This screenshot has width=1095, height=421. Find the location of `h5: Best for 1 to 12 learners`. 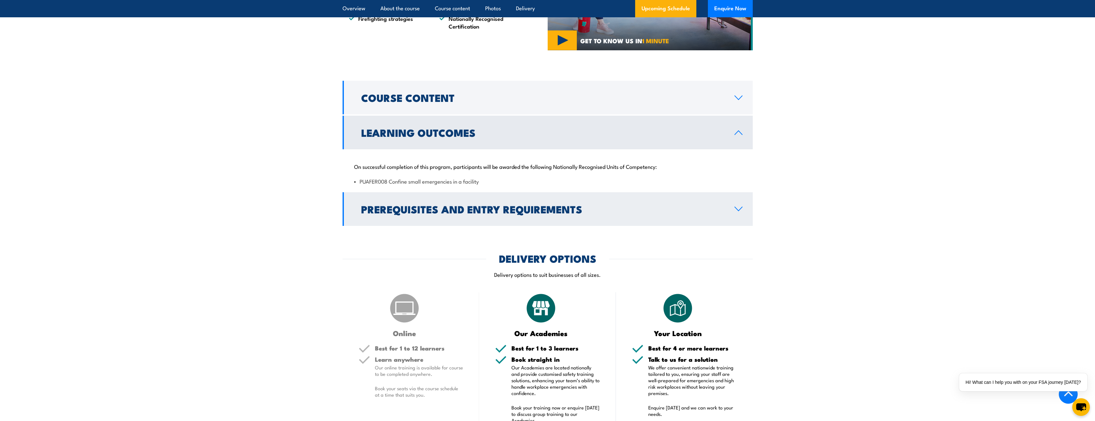

h5: Best for 1 to 12 learners is located at coordinates (419, 348).